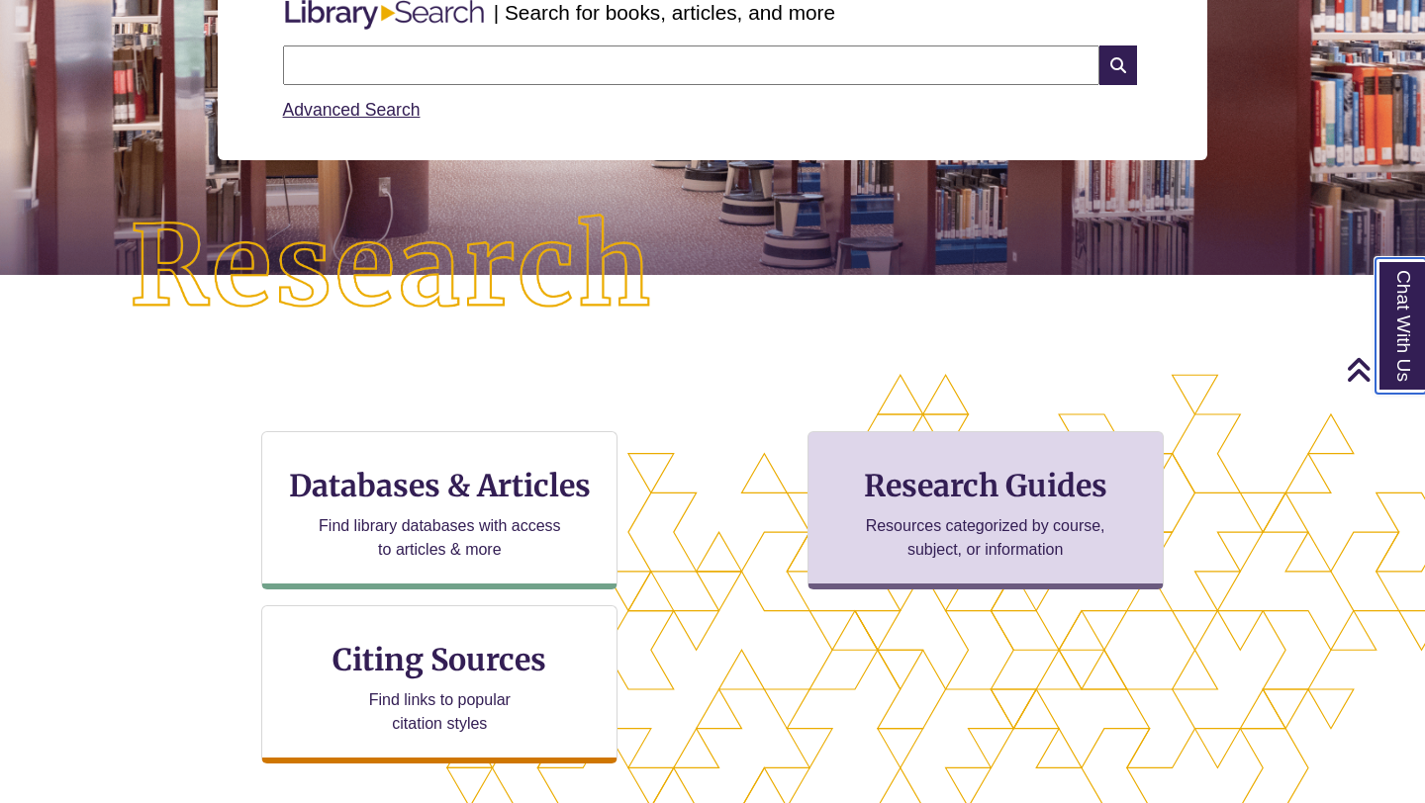 This screenshot has height=803, width=1425. Describe the element at coordinates (392, 267) in the screenshot. I see `img: Research` at that location.